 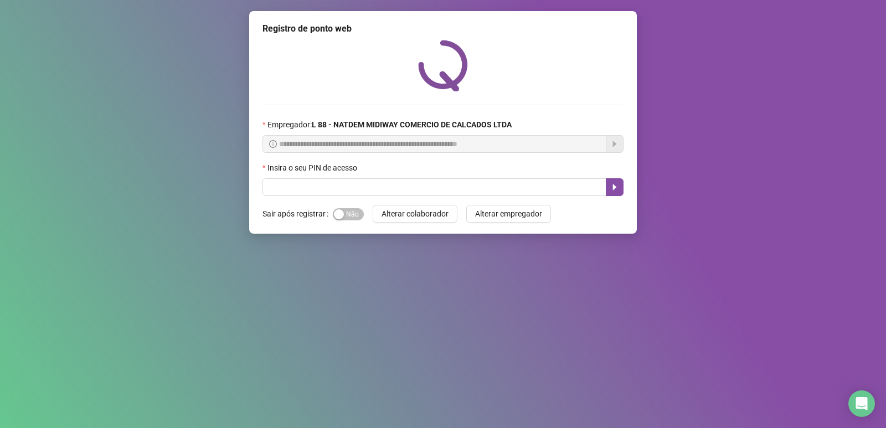 I want to click on strong: L 88 - NATDEM MIDIWAY COMERCIO DE CALCADOS LTDA, so click(x=411, y=125).